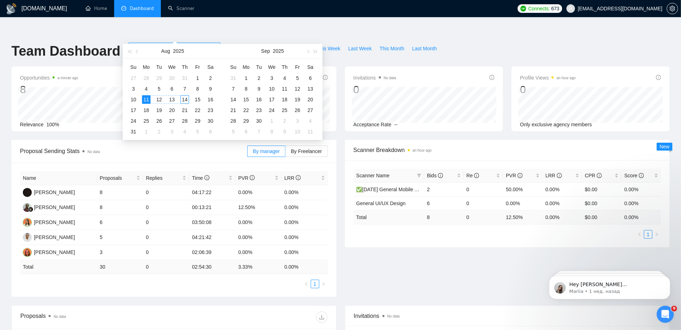  I want to click on td: 2025-09-01, so click(246, 78).